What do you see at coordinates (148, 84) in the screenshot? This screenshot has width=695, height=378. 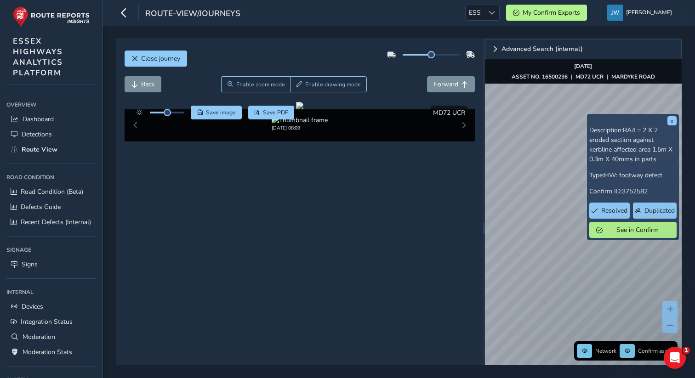 I see `span: Back` at bounding box center [148, 84].